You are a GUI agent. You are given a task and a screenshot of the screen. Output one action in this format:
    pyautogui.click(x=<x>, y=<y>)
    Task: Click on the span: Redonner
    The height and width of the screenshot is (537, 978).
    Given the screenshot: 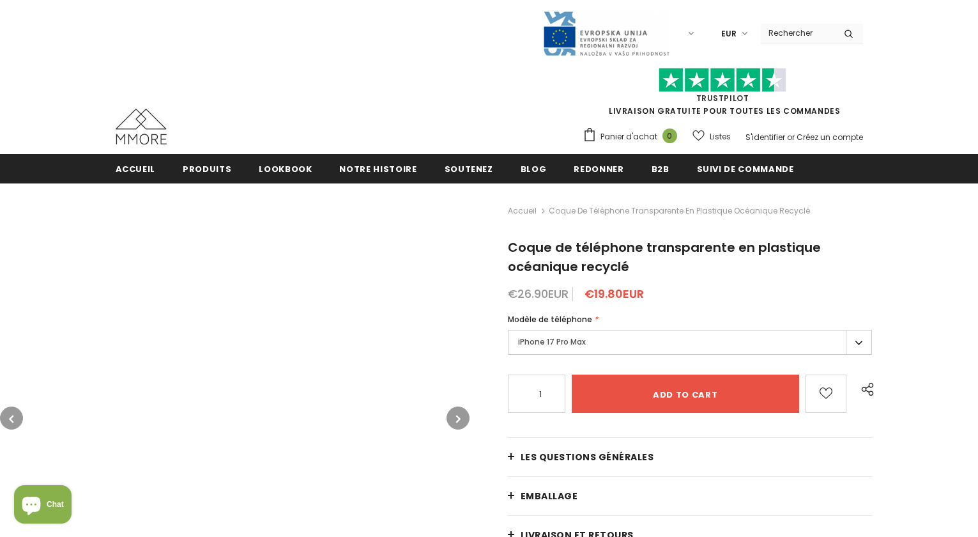 What is the action you would take?
    pyautogui.click(x=599, y=169)
    